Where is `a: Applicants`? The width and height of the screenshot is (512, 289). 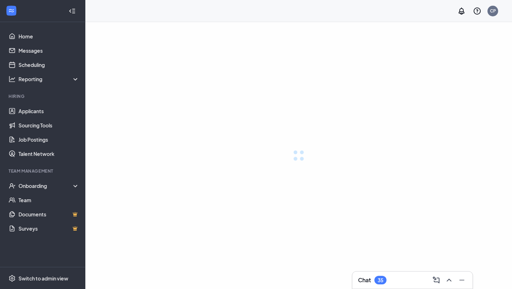
a: Applicants is located at coordinates (49, 111).